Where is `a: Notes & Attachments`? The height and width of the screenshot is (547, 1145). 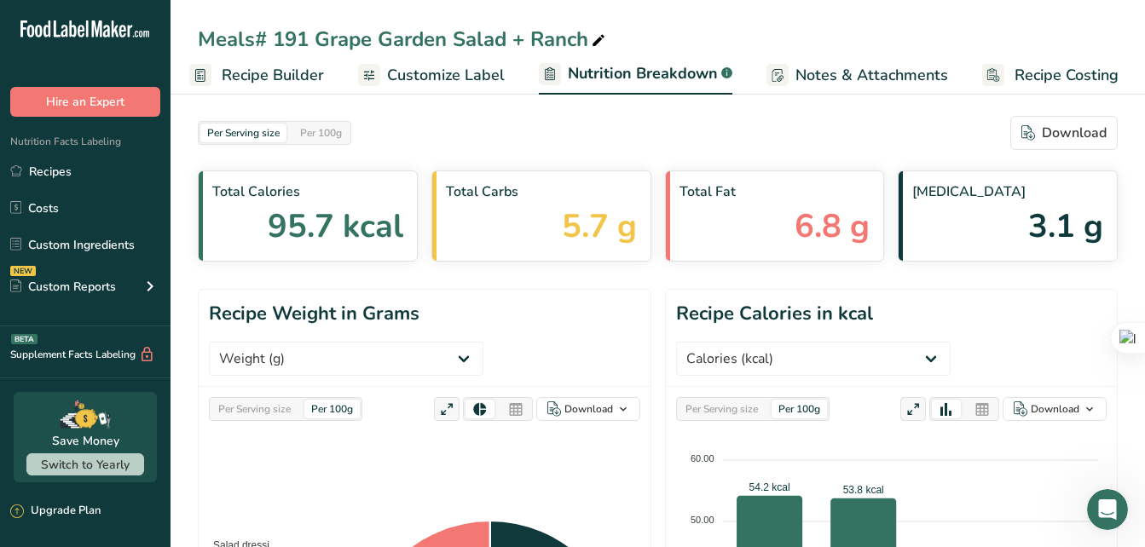 a: Notes & Attachments is located at coordinates (857, 75).